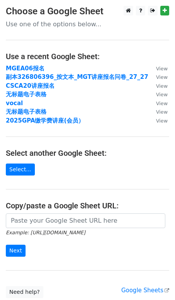 This screenshot has width=175, height=300. Describe the element at coordinates (87, 56) in the screenshot. I see `h4: Use a recent Google Sheet:` at that location.